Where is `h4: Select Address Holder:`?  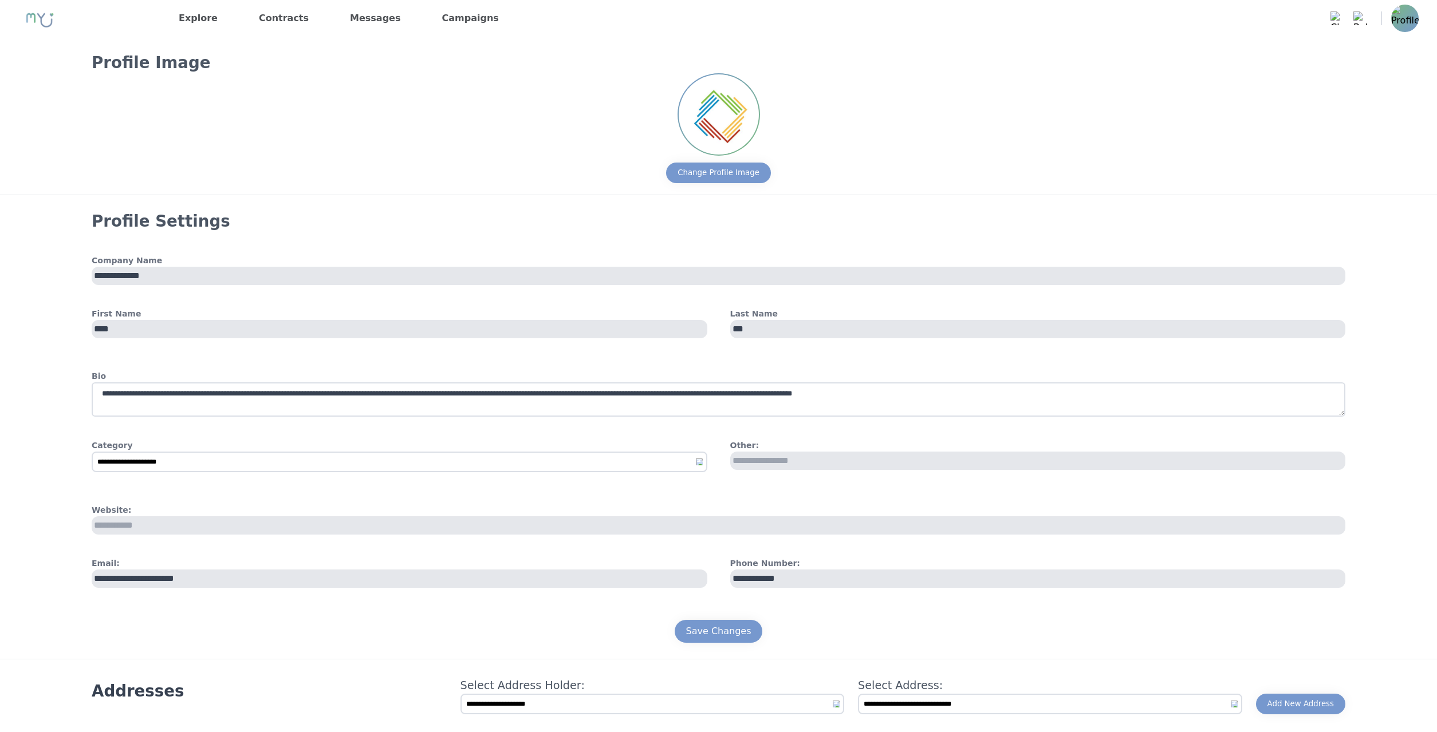
h4: Select Address Holder: is located at coordinates (652, 686).